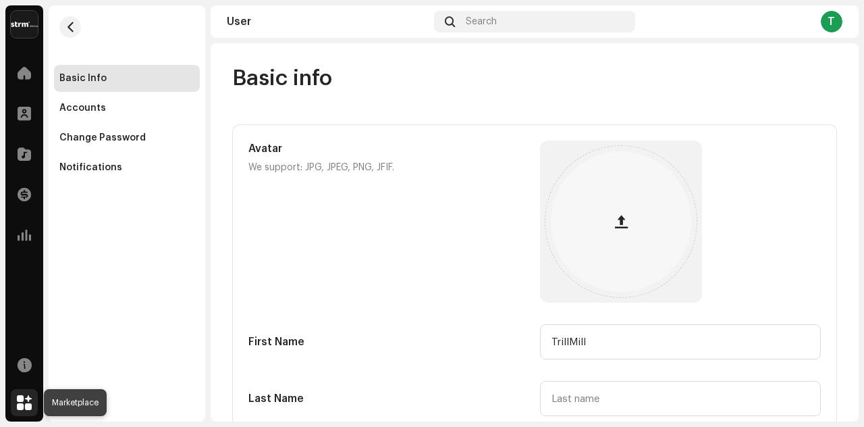  I want to click on re-m-nav-item: Accounts, so click(127, 108).